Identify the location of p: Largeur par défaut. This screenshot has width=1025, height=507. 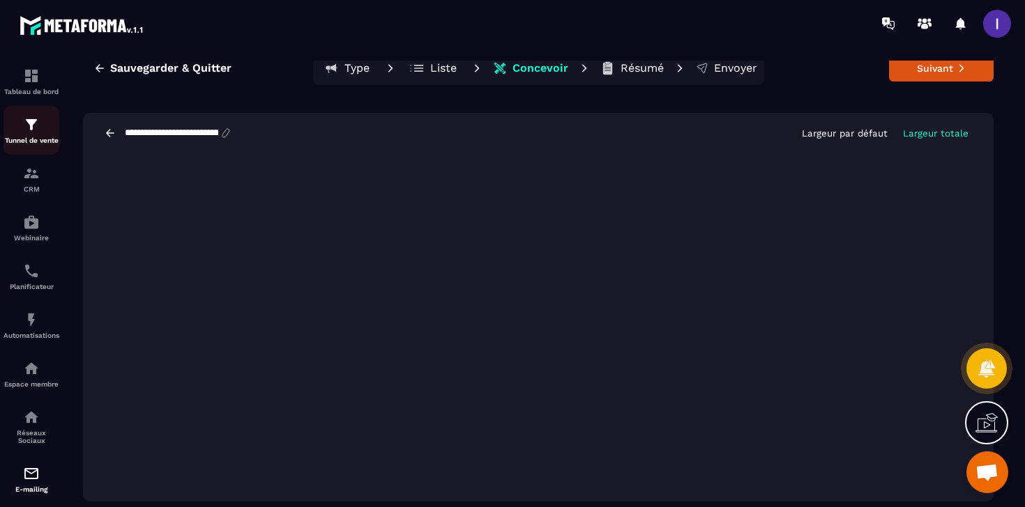
(844, 133).